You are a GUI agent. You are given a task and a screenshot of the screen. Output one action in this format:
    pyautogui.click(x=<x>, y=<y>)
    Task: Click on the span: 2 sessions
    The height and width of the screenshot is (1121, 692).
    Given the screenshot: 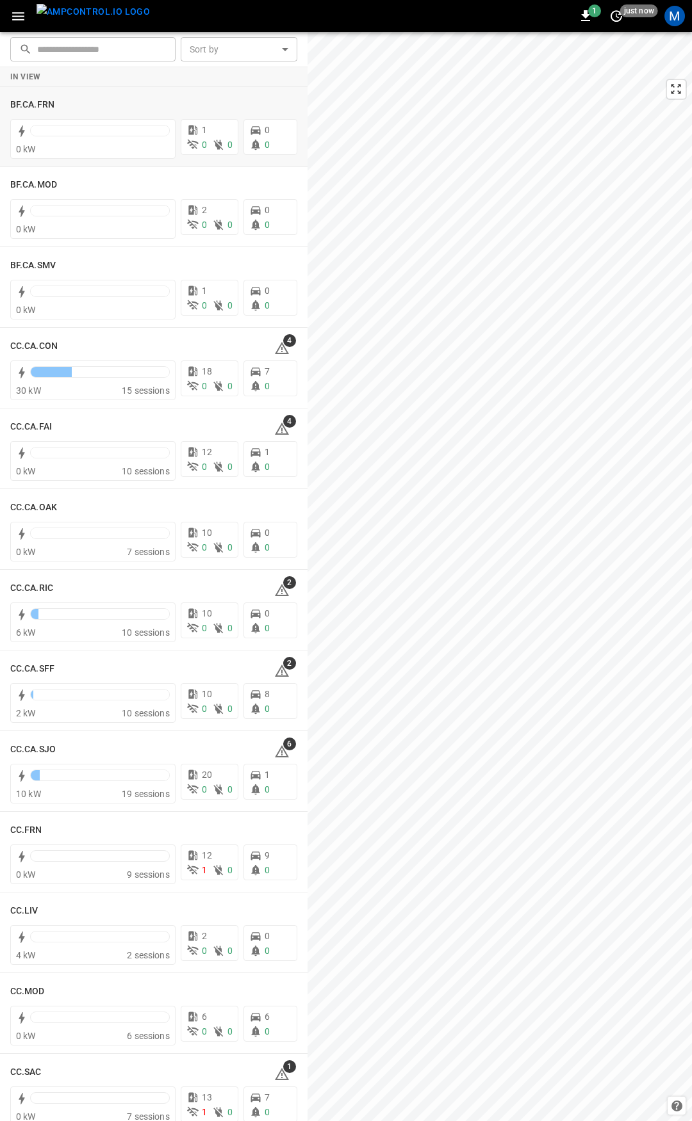 What is the action you would take?
    pyautogui.click(x=148, y=956)
    